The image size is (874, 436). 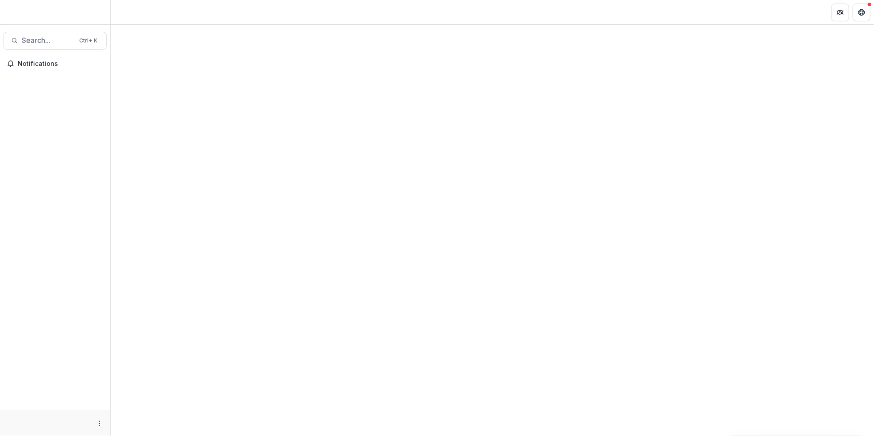 I want to click on button: Notifications, so click(x=55, y=64).